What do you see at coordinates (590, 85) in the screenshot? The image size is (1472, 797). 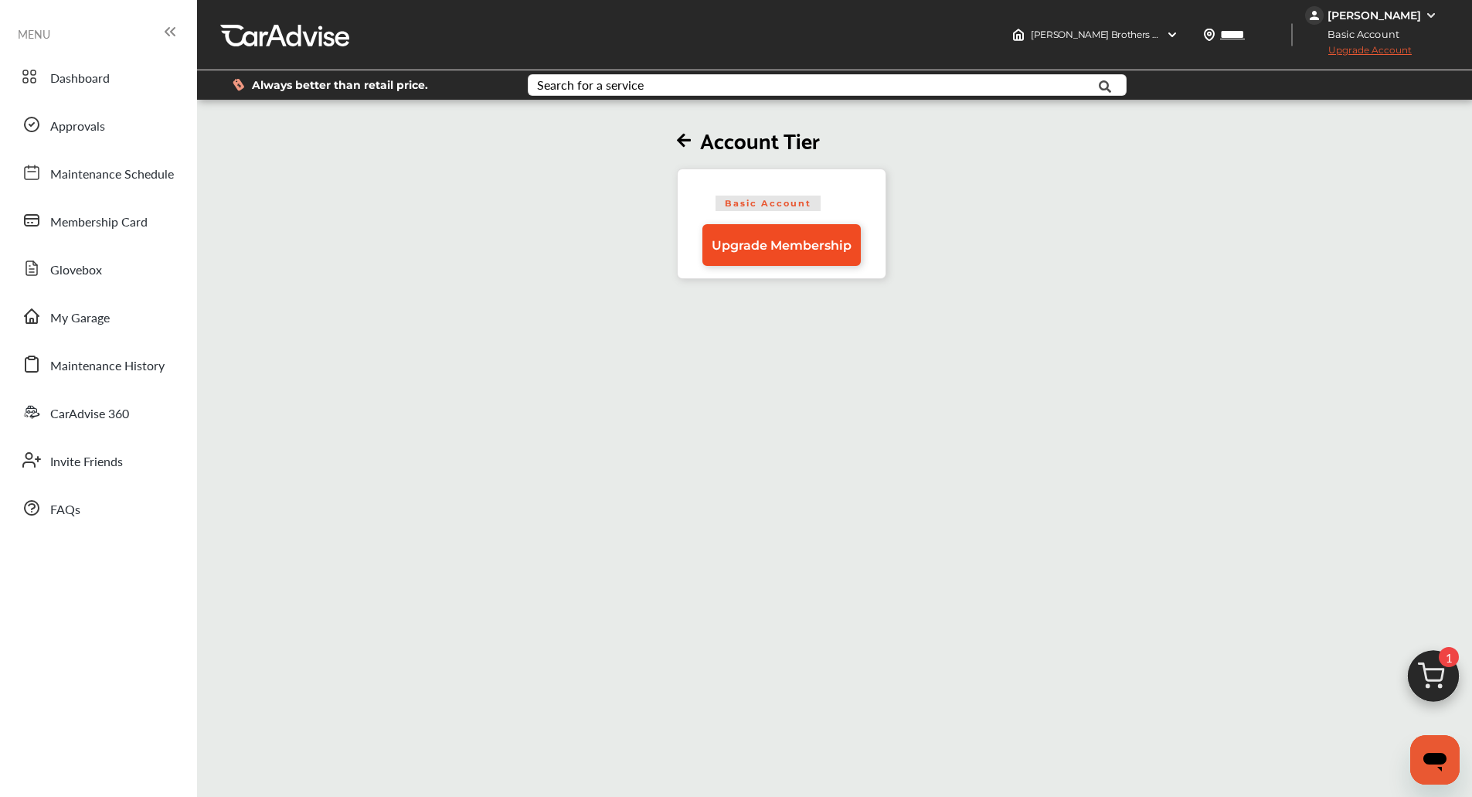 I see `div: Search for a service` at bounding box center [590, 85].